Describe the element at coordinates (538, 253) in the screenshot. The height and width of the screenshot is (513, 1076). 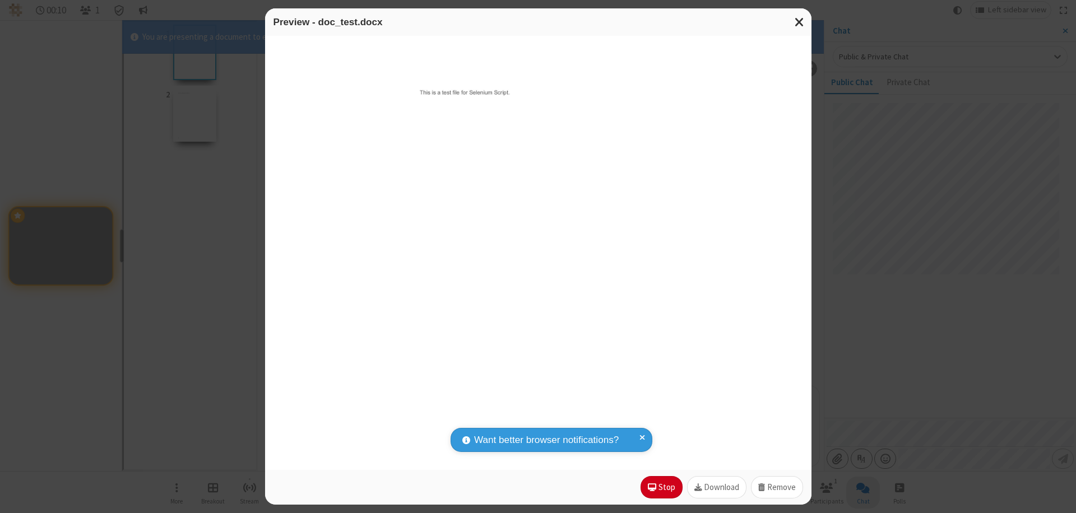
I see `button: doc_test.docx` at that location.